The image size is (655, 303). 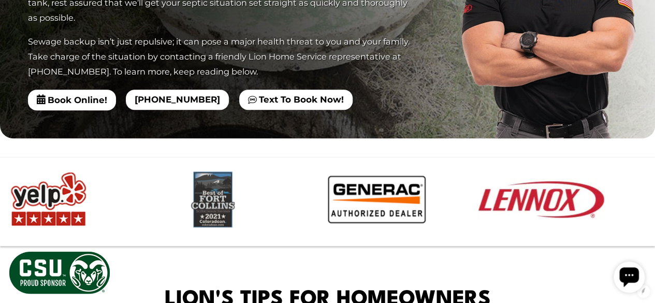 What do you see at coordinates (72, 100) in the screenshot?
I see `span: Book Online!` at bounding box center [72, 100].